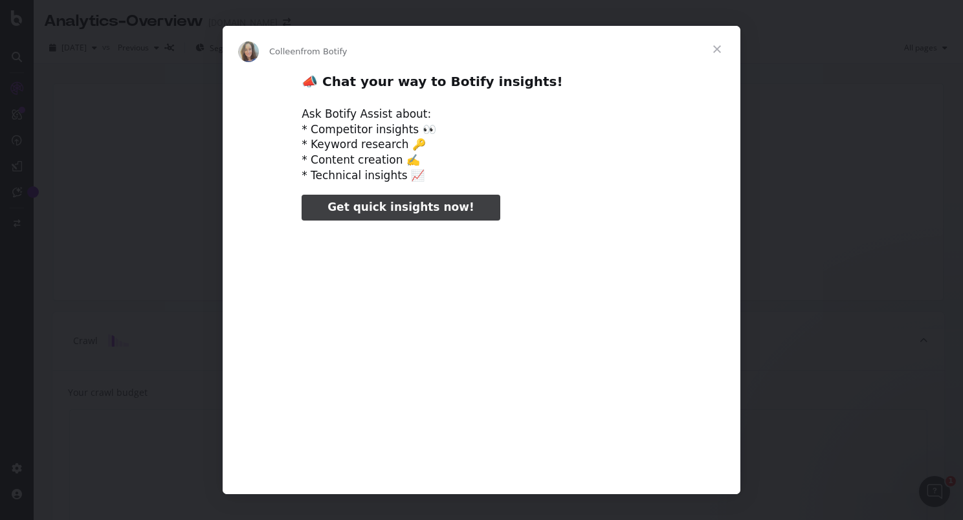  Describe the element at coordinates (285, 51) in the screenshot. I see `span: Colleen` at that location.